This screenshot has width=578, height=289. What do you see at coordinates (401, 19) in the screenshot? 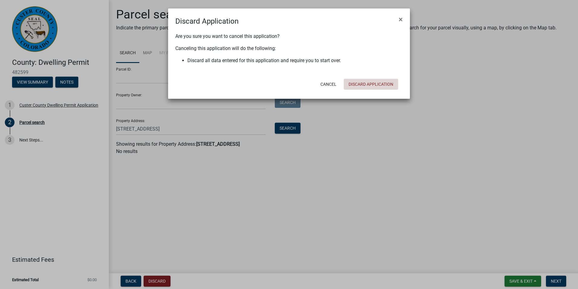
I see `button: Close` at bounding box center [401, 19].